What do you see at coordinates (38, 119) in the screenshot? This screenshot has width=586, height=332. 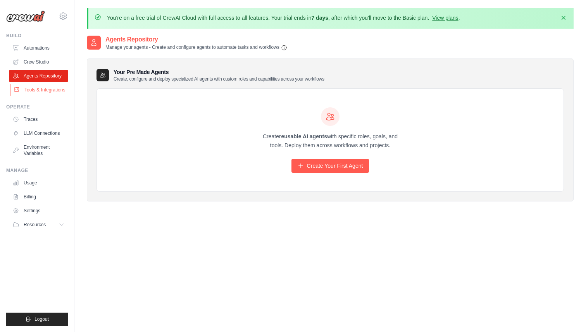 I see `a: Traces` at bounding box center [38, 119].